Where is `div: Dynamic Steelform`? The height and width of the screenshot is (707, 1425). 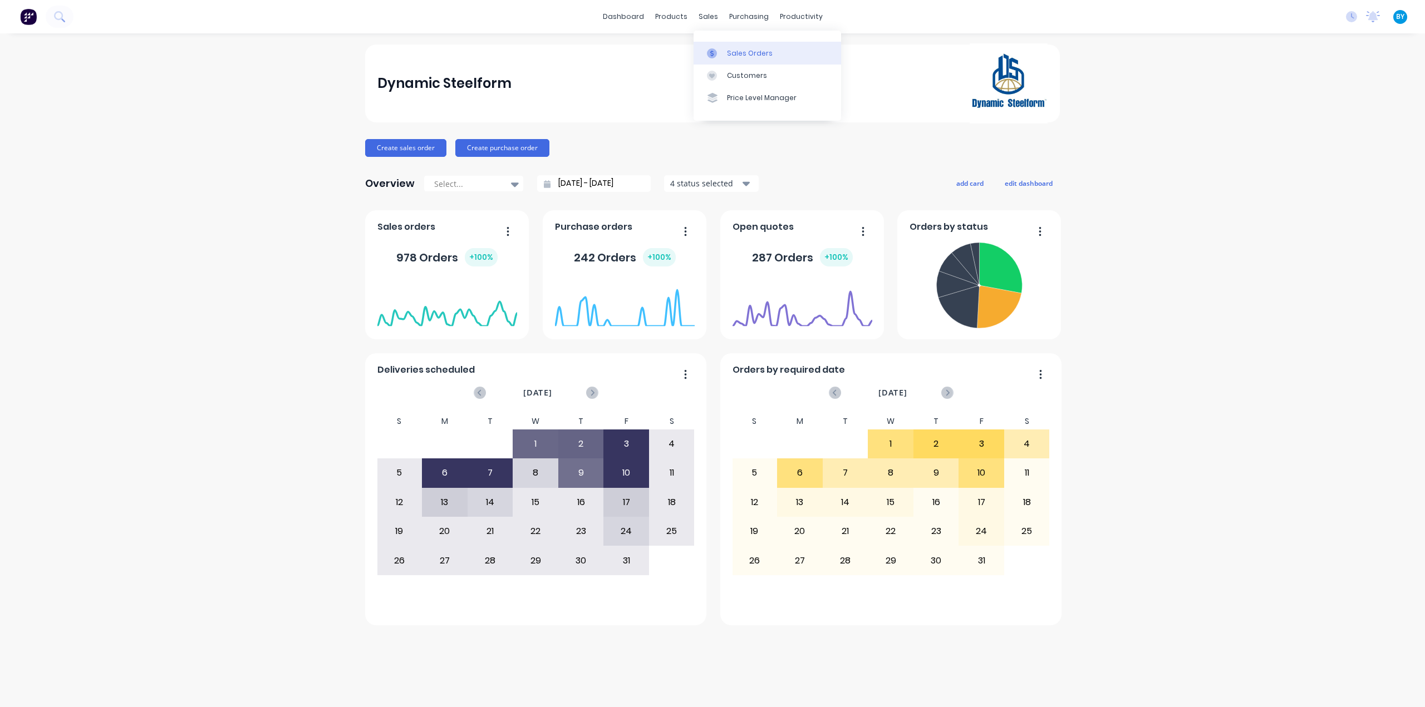 div: Dynamic Steelform is located at coordinates (444, 83).